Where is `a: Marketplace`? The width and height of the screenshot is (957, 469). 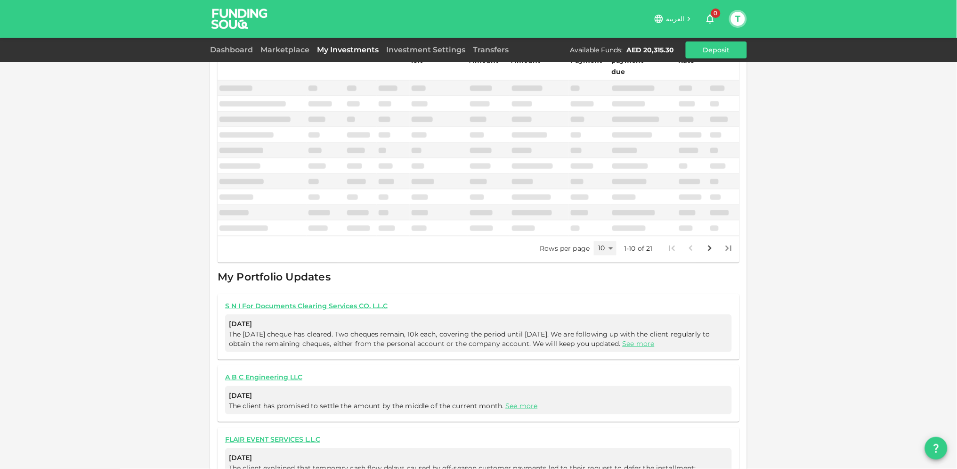
a: Marketplace is located at coordinates (285, 49).